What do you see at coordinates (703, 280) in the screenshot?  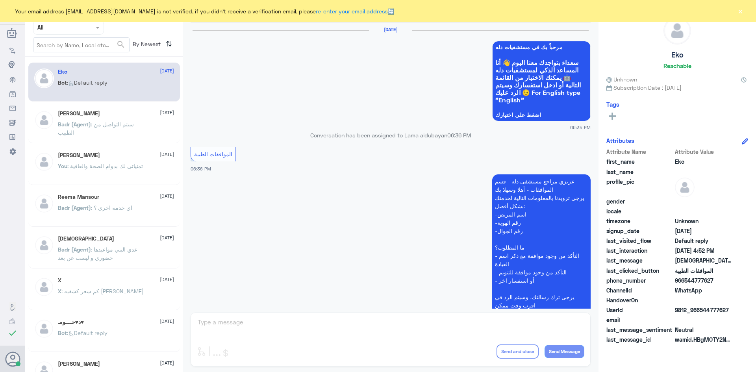 I see `span: 966544777627` at bounding box center [703, 280].